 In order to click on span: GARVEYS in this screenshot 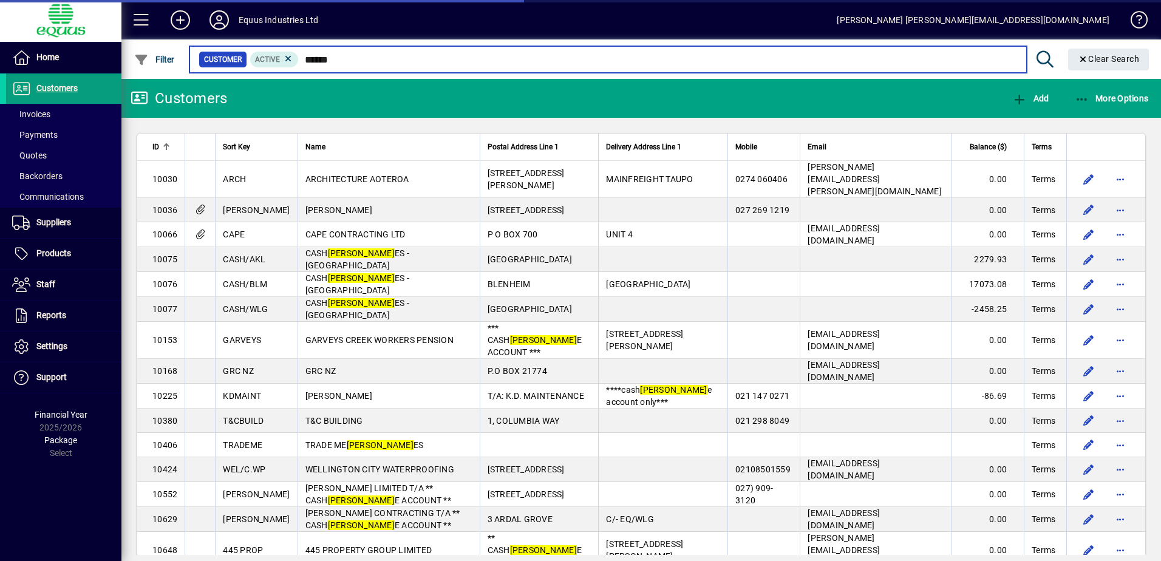, I will do `click(242, 340)`.